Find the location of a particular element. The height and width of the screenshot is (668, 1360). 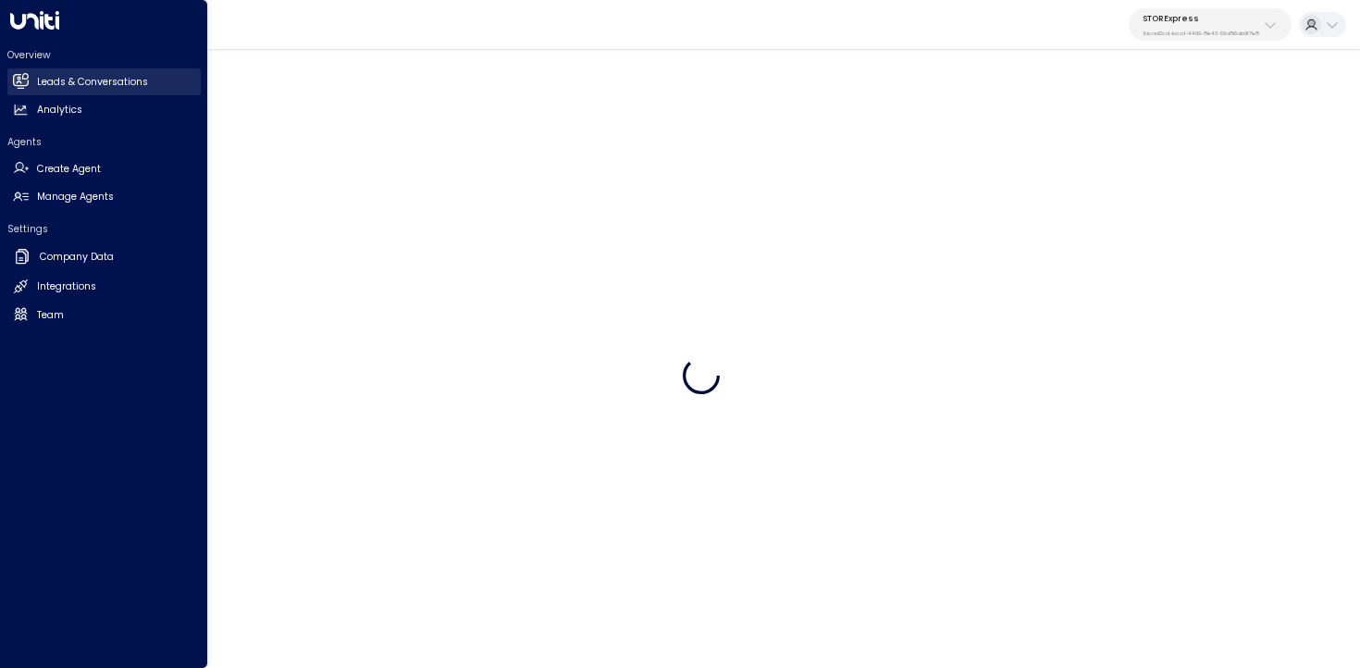

h2: Agents is located at coordinates (104, 142).